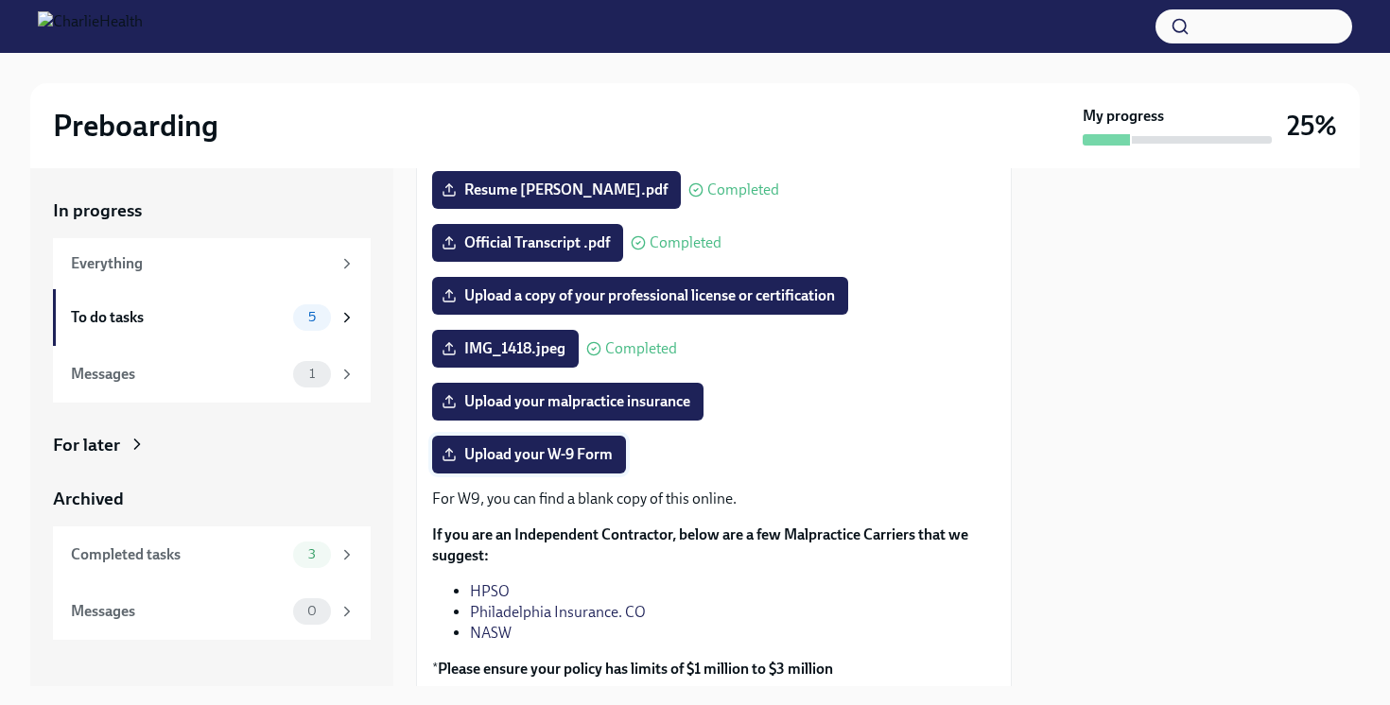 The width and height of the screenshot is (1390, 705). Describe the element at coordinates (490, 591) in the screenshot. I see `a: HPSO` at that location.